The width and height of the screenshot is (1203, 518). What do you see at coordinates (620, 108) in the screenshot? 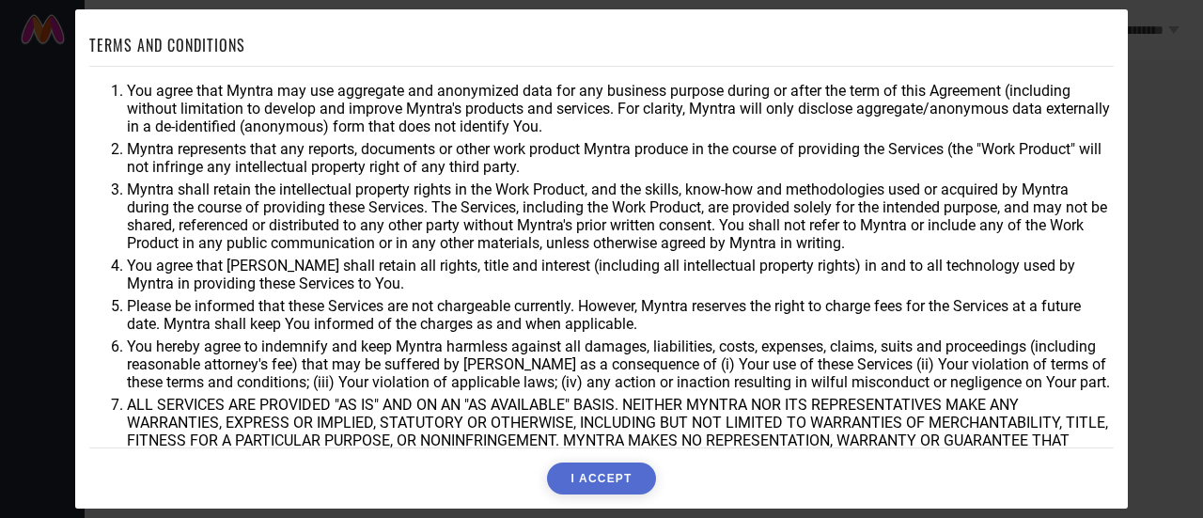
I see `li: You agree that Myntra may use aggregate and anonymized data for any business purpose during or af...` at bounding box center [620, 108].